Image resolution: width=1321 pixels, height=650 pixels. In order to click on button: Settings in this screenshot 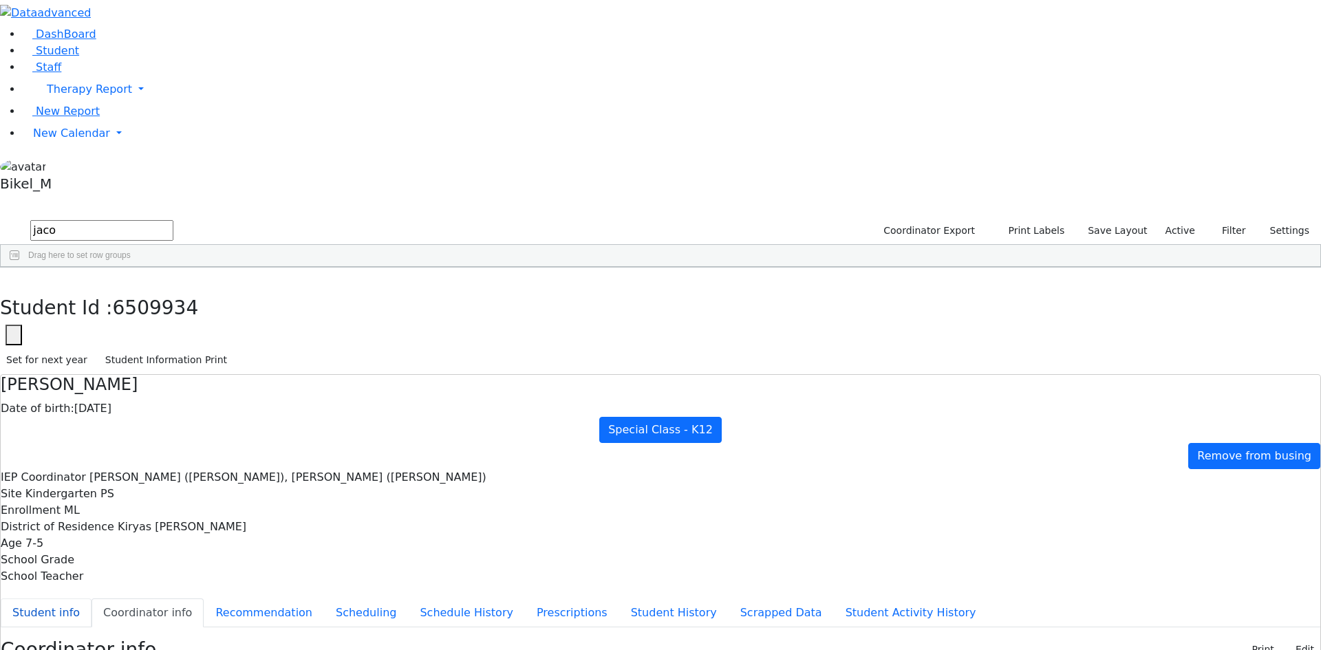, I will do `click(1284, 230)`.